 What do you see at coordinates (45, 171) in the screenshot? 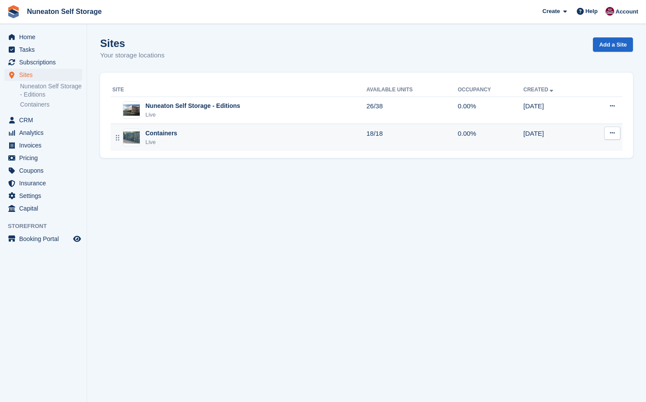
I see `span: Coupons` at bounding box center [45, 171].